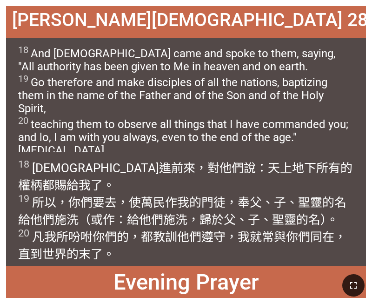 The image size is (372, 304). Describe the element at coordinates (185, 211) in the screenshot. I see `wg3004: ：天` at that location.